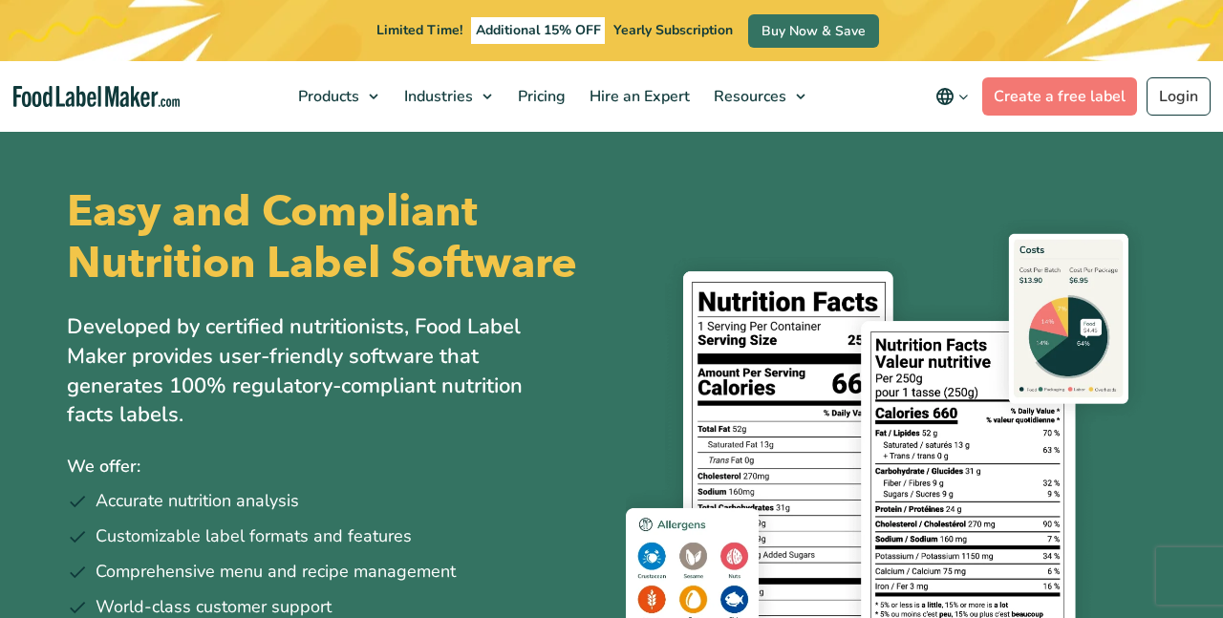 The height and width of the screenshot is (618, 1223). I want to click on span: Industries, so click(437, 96).